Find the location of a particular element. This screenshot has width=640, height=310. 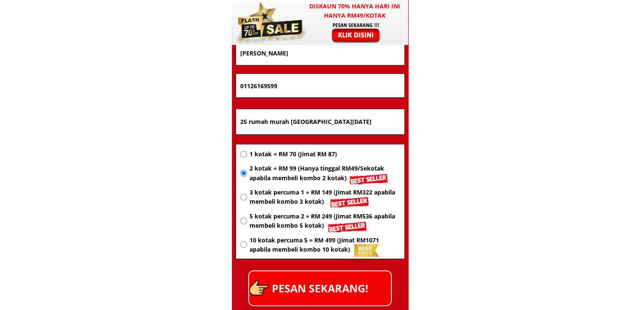

span: 10 kotak percuma 5 = RM 499 (Jimat RM1071 apabila membeli kombo 10 kotak) is located at coordinates (324, 245).